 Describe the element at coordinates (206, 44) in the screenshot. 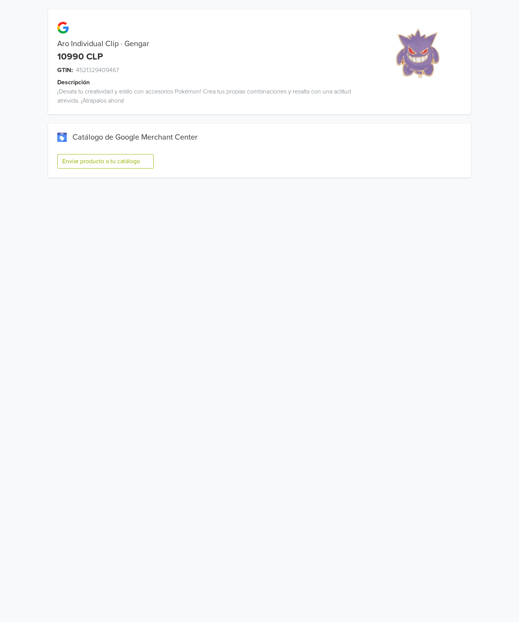

I see `div: Aro Individual Clip · Gengar` at that location.